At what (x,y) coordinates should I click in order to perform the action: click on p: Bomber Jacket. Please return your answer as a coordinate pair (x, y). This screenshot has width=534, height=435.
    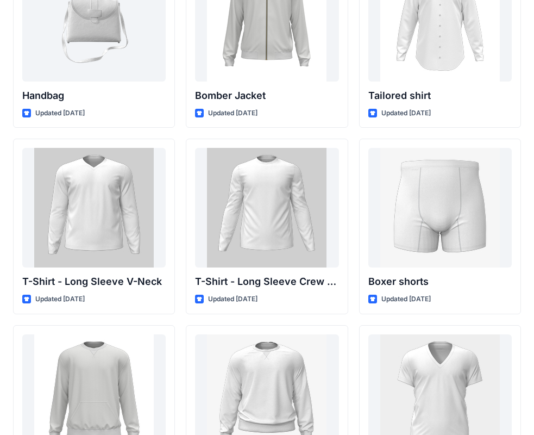
    Looking at the image, I should click on (267, 96).